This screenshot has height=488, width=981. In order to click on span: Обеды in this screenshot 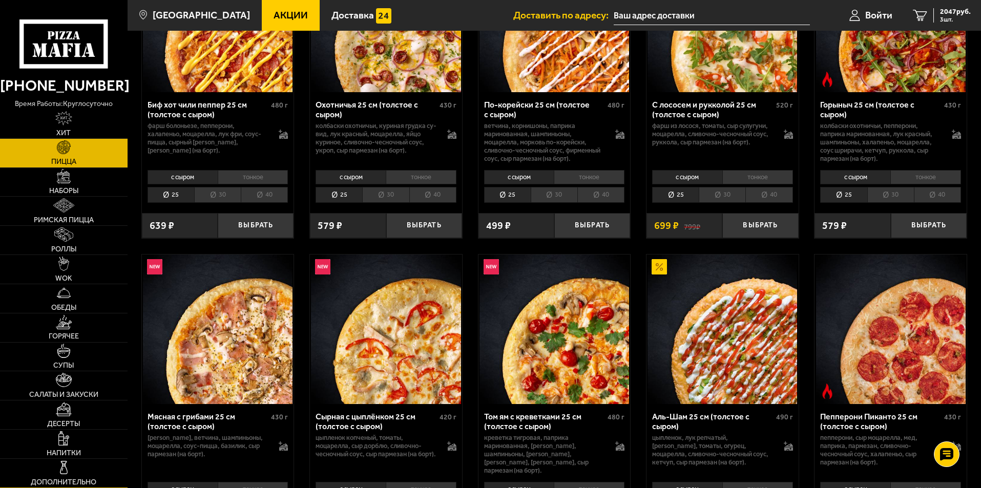, I will do `click(63, 308)`.